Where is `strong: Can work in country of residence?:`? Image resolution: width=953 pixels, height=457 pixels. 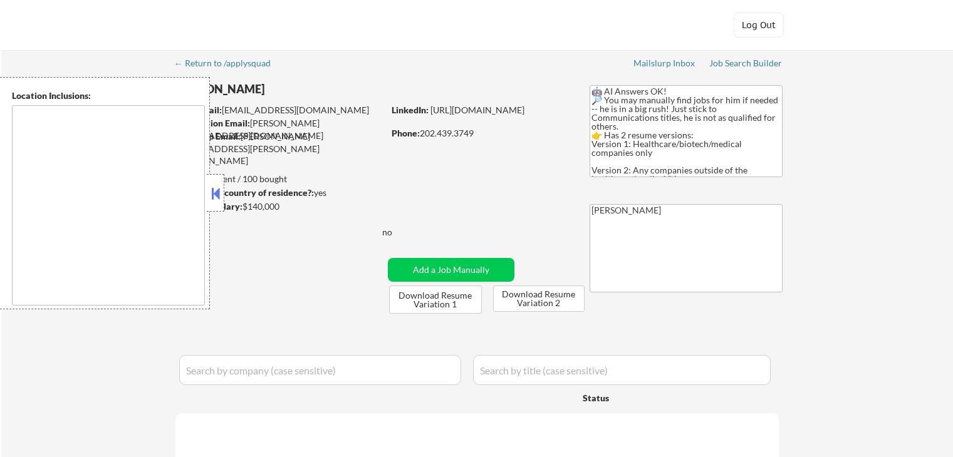
strong: Can work in country of residence?: is located at coordinates (244, 192).